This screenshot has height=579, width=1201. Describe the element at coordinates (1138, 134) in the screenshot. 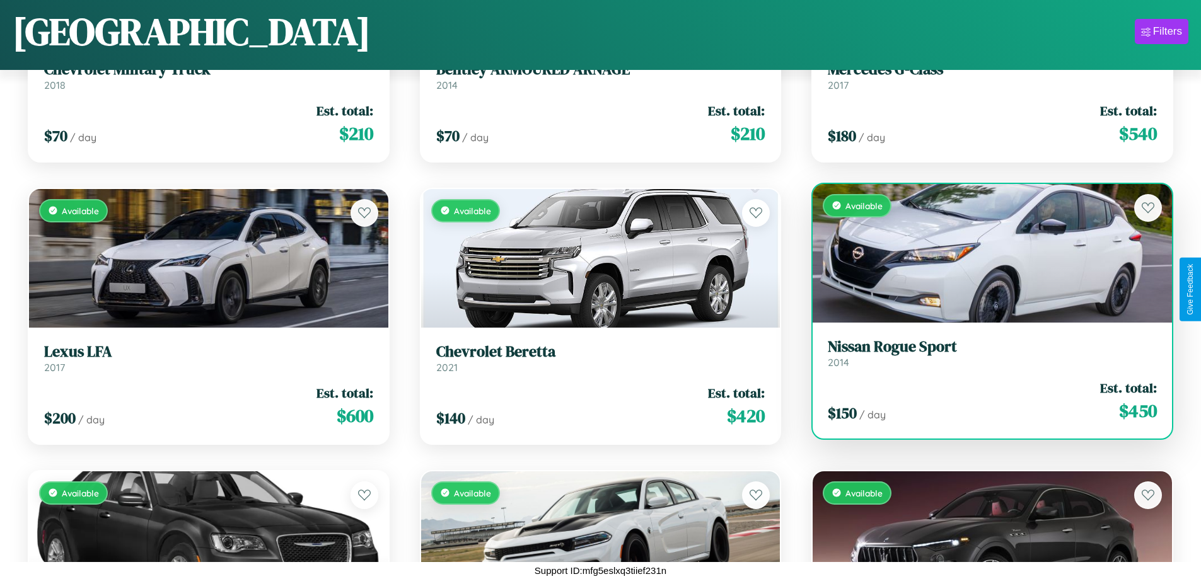

I see `span: $ 540` at that location.